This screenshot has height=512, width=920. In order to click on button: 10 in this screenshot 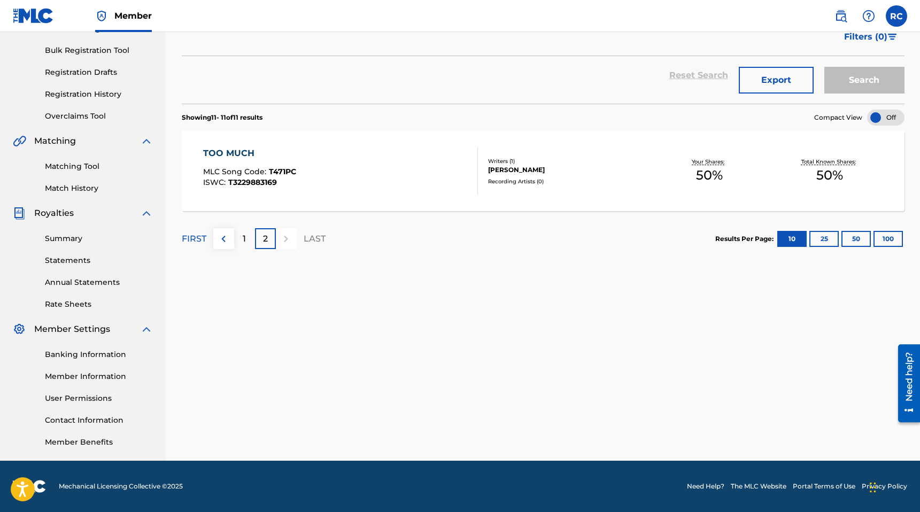, I will do `click(792, 239)`.